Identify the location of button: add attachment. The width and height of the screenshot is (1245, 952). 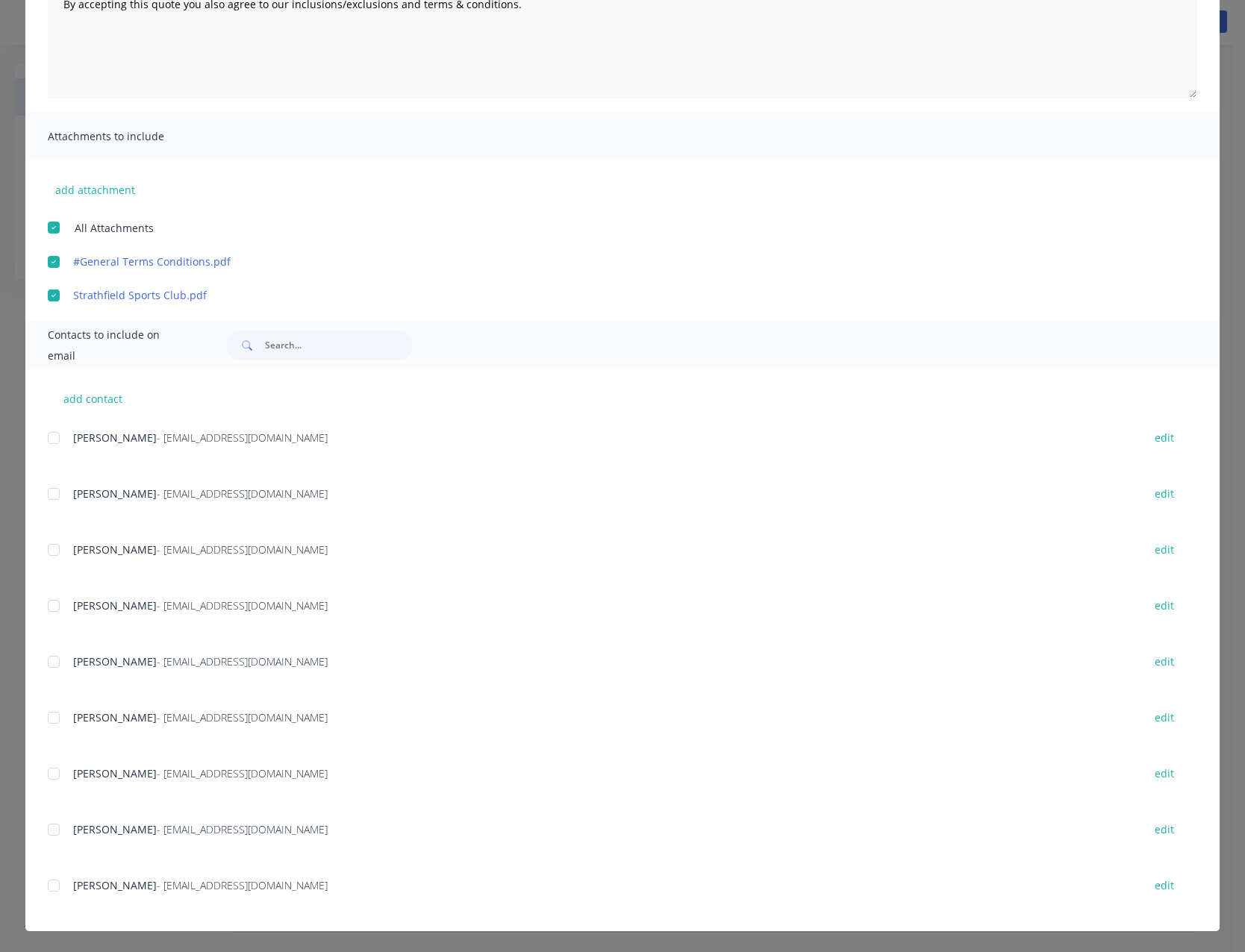
(95, 190).